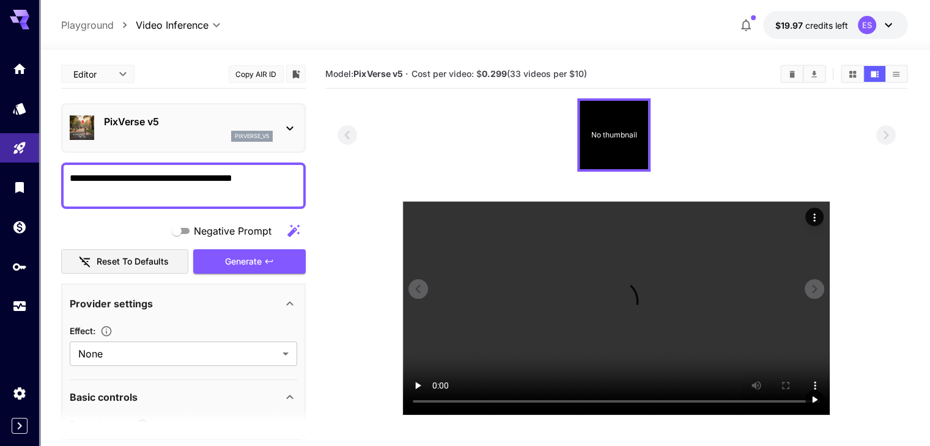 This screenshot has height=446, width=930. I want to click on div: Show videos in grid viewShow videos in video viewShow videos in list view, so click(874, 74).